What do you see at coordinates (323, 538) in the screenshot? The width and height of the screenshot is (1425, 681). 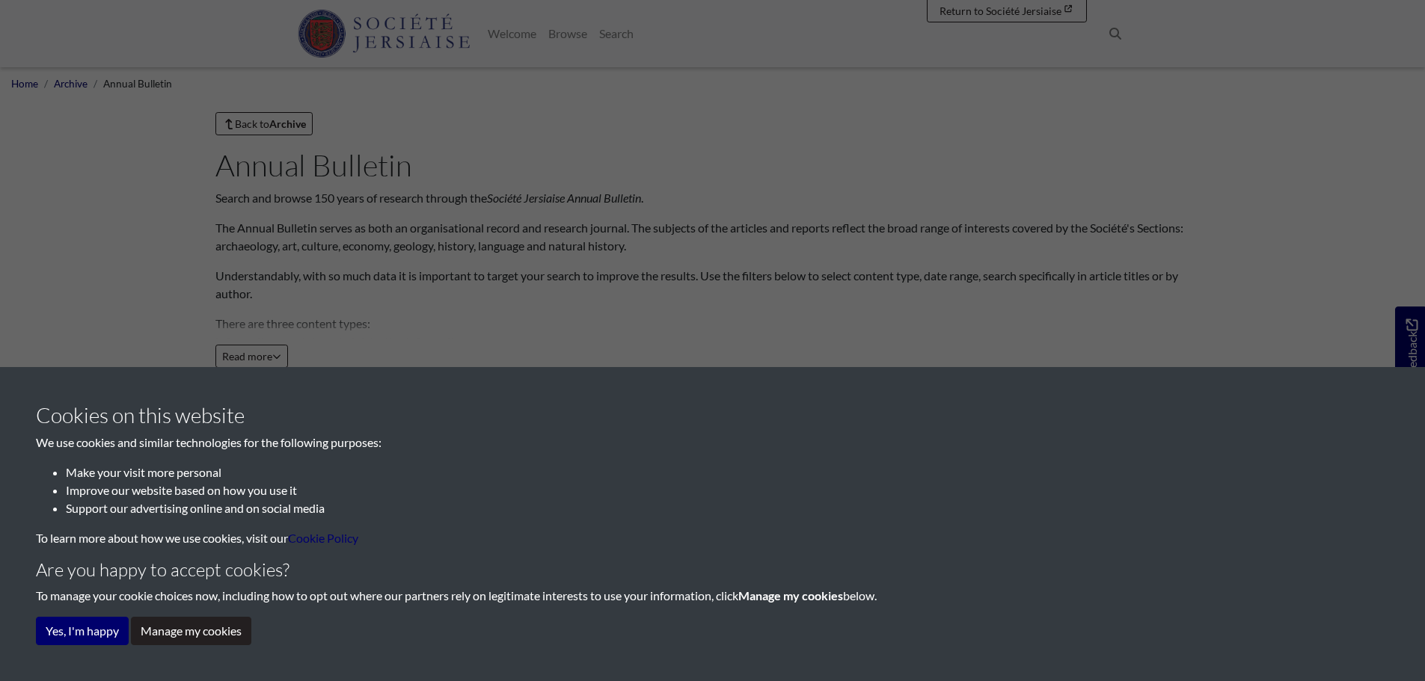 I see `a: learn more about cookies` at bounding box center [323, 538].